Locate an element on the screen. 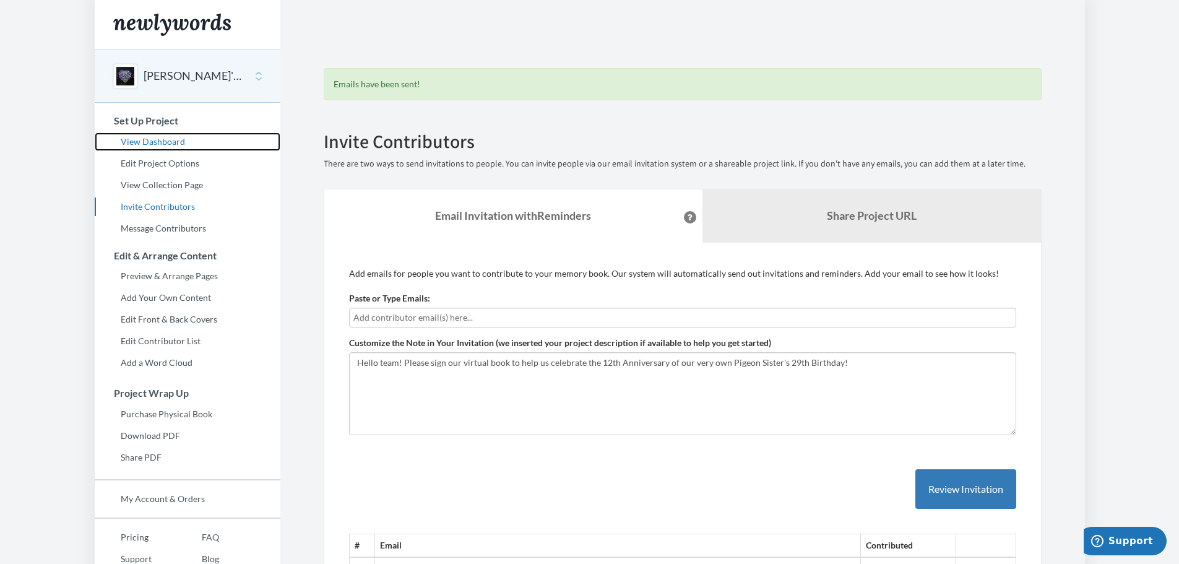 The width and height of the screenshot is (1179, 564). img: Newlywords logo is located at coordinates (172, 25).